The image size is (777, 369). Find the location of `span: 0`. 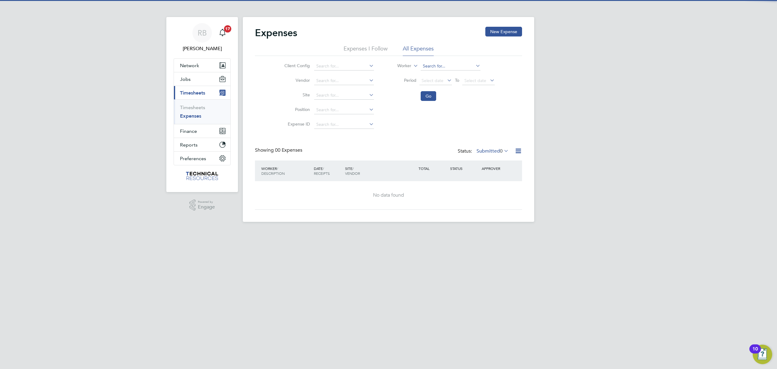

span: 0 is located at coordinates (501, 151).